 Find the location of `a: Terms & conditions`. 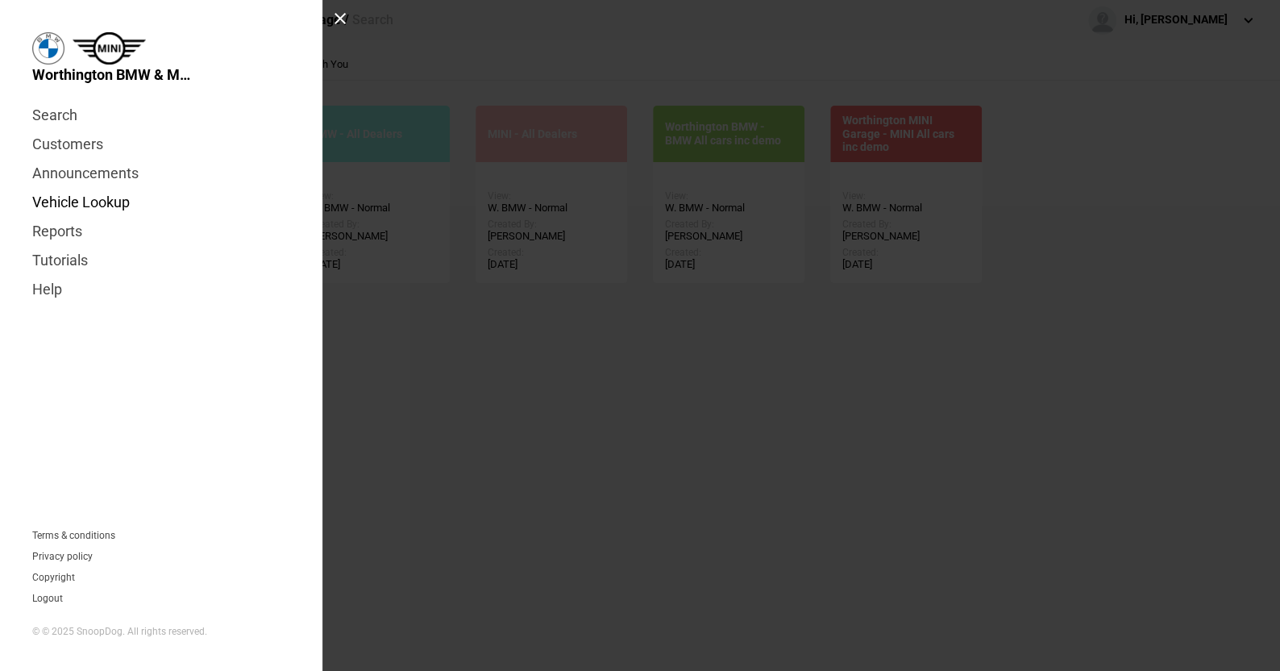

a: Terms & conditions is located at coordinates (73, 535).